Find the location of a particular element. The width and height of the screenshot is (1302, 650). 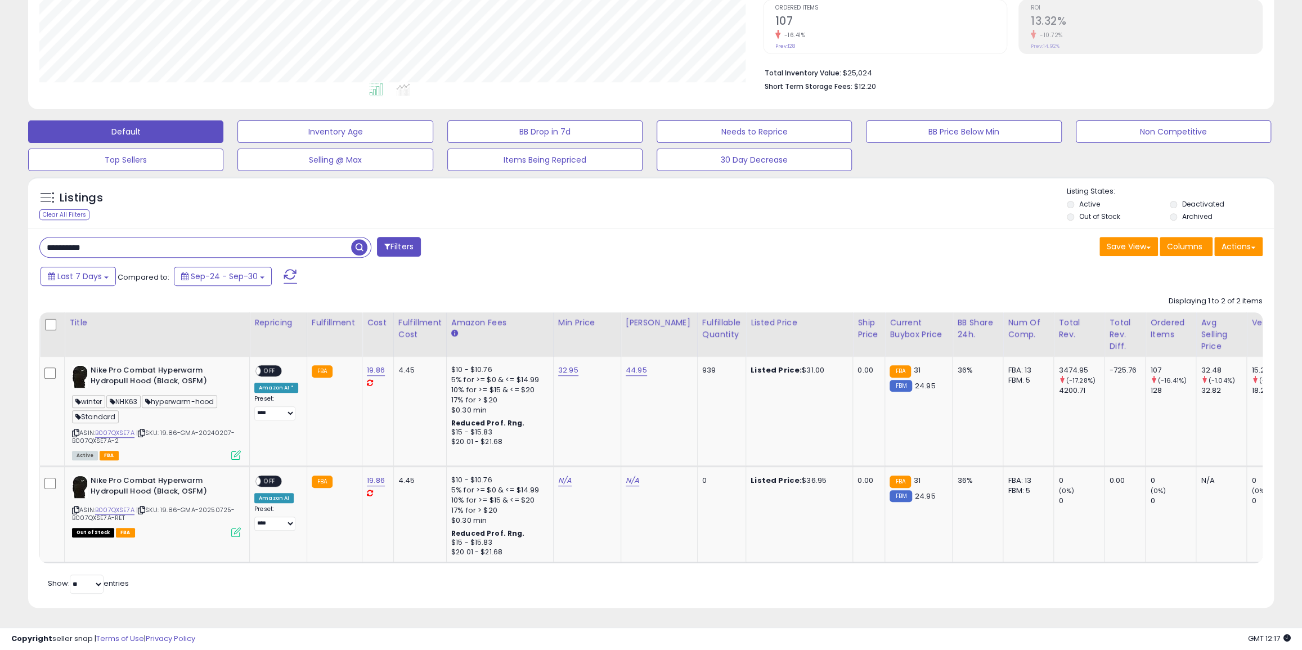

div: 5% for >= $0 & <= $14.99 is located at coordinates (498, 380).